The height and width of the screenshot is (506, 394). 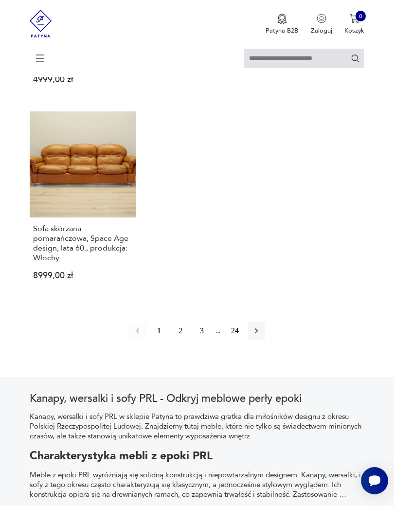 What do you see at coordinates (83, 80) in the screenshot?
I see `p: 4999,00 zł` at bounding box center [83, 80].